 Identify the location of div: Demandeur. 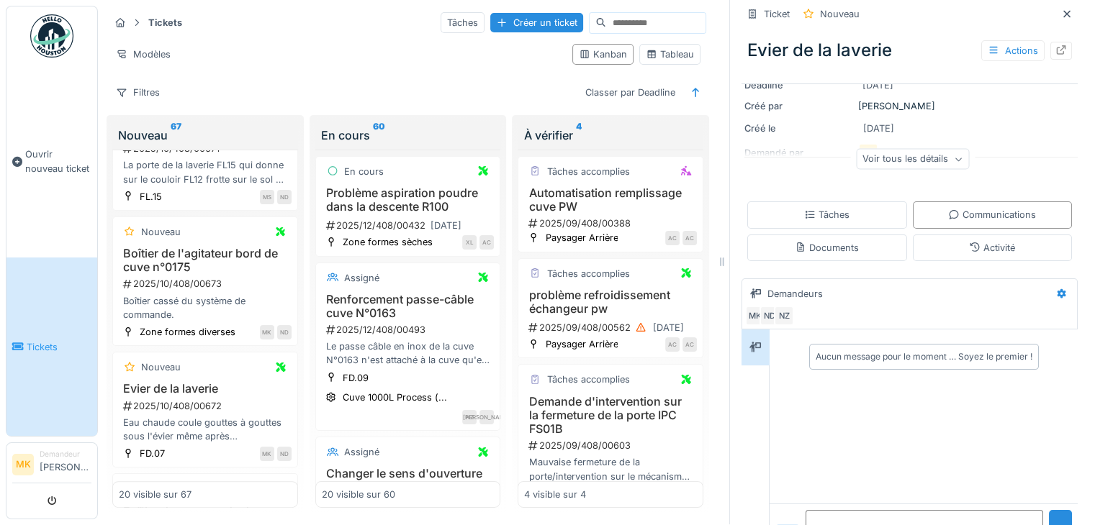
(65, 454).